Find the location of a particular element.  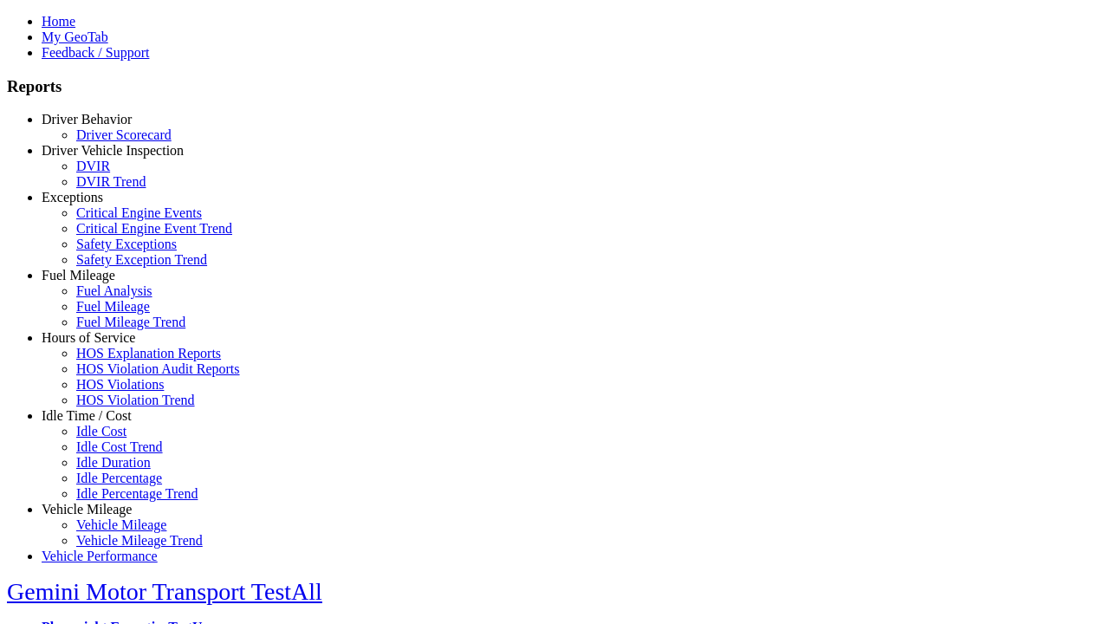

a: Gemini Motor Transport TestAll is located at coordinates (165, 591).